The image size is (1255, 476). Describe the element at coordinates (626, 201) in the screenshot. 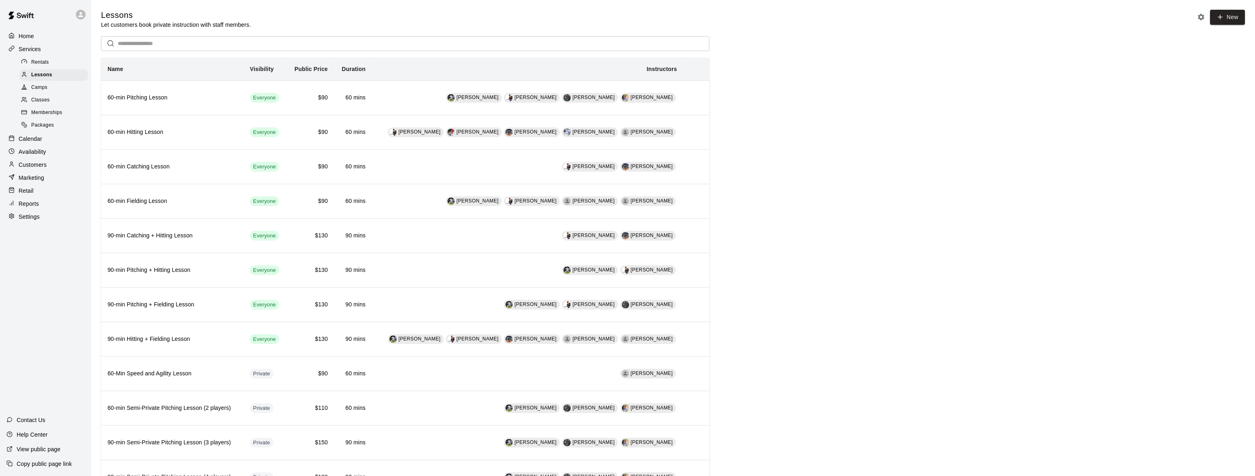

I see `div: Raymund Gloria` at that location.